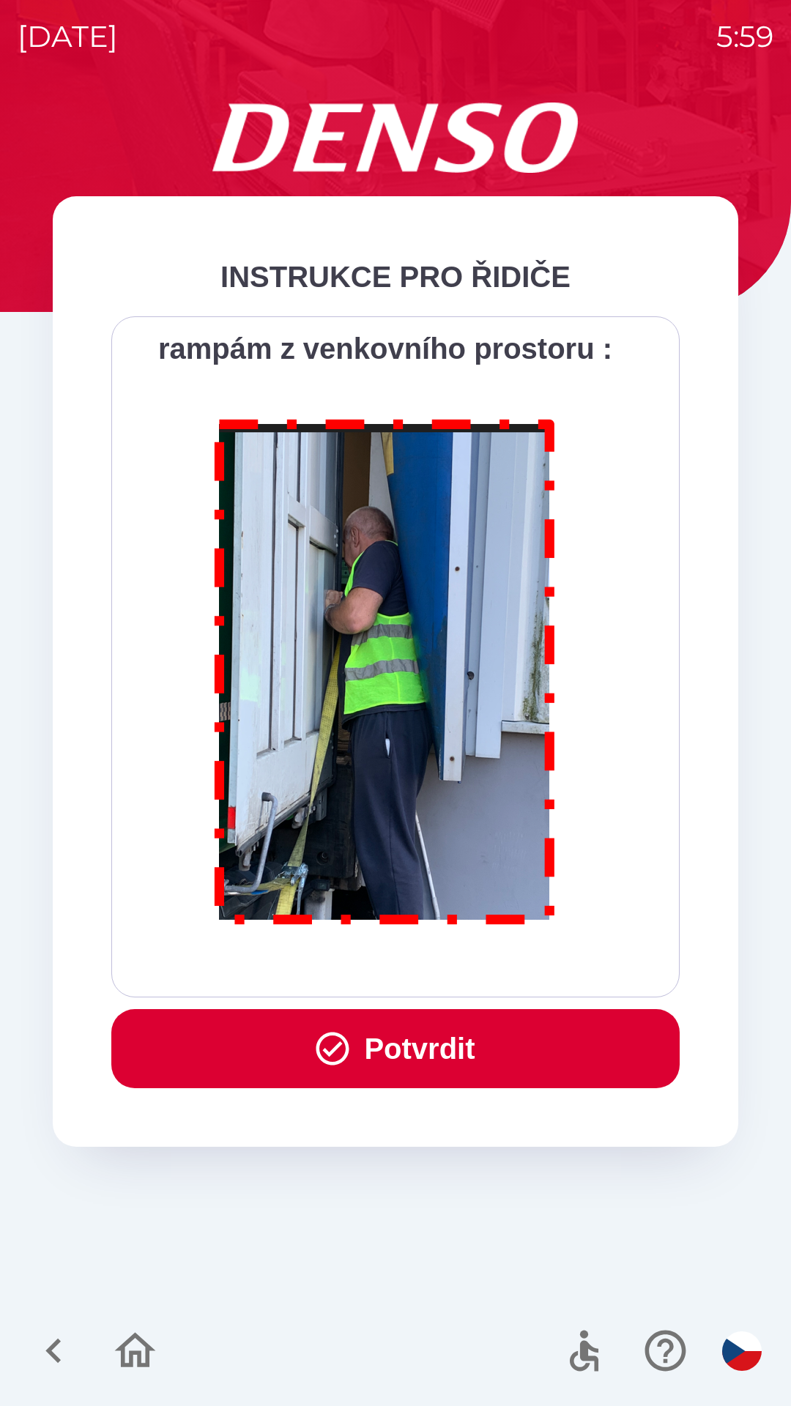 This screenshot has width=791, height=1406. Describe the element at coordinates (395, 277) in the screenshot. I see `div: INSTRUKCE PRO ŘIDIČE` at that location.